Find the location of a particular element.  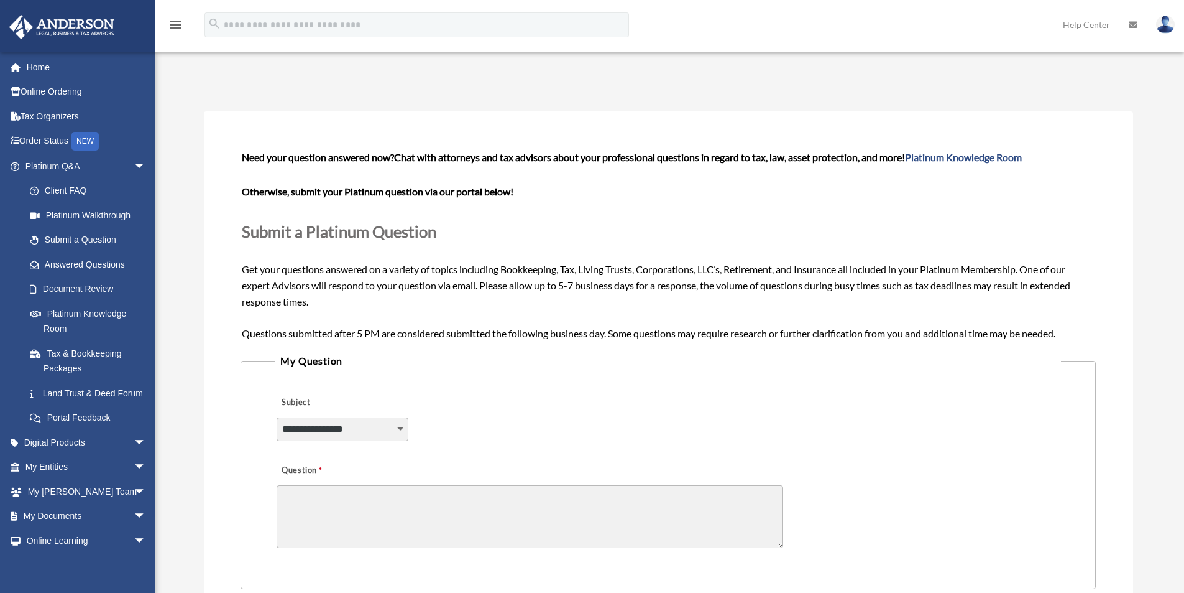

img: User Pic is located at coordinates (1166, 24).